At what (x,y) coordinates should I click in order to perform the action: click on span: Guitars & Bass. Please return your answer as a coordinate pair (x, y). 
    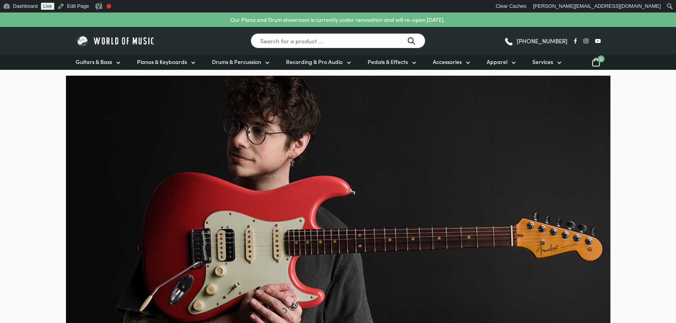
    Looking at the image, I should click on (94, 62).